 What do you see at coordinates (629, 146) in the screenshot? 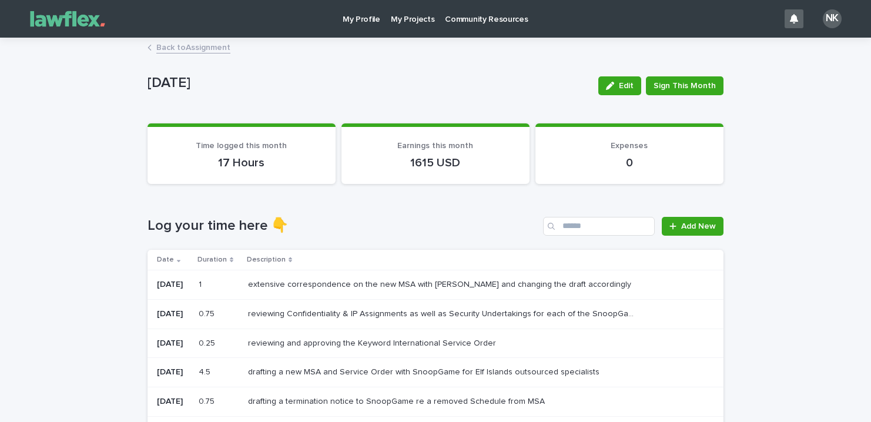
I see `span: Expenses` at bounding box center [629, 146].